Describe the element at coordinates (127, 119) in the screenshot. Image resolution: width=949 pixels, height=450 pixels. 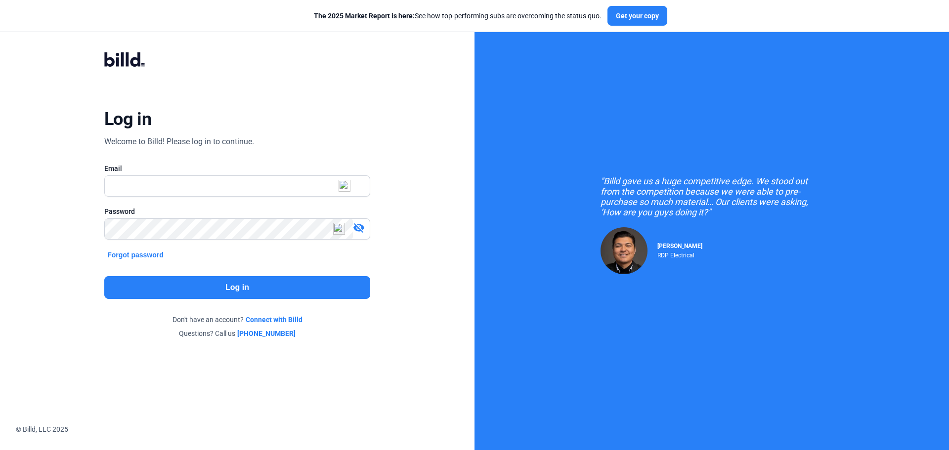
I see `div: Log in` at that location.